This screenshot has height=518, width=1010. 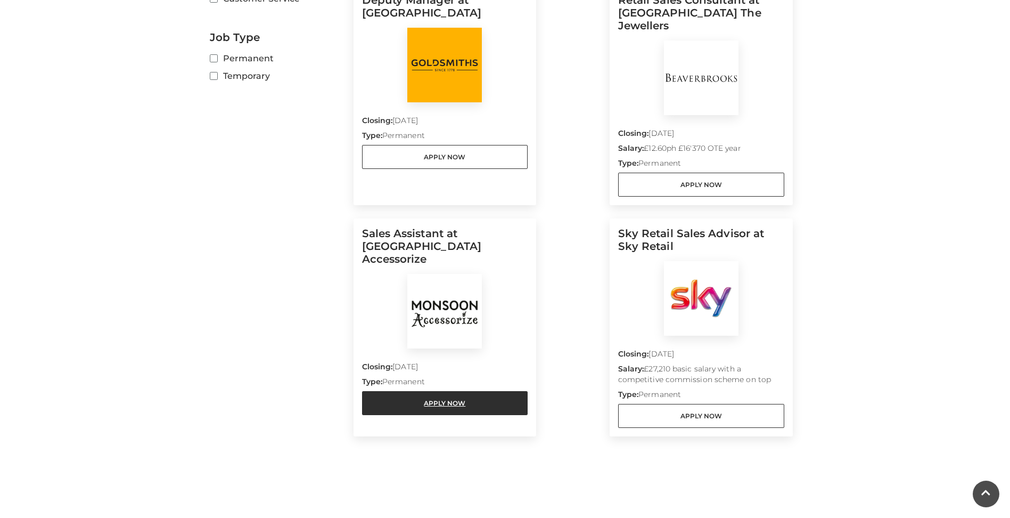 What do you see at coordinates (277, 37) in the screenshot?
I see `h2: Job Type` at bounding box center [277, 37].